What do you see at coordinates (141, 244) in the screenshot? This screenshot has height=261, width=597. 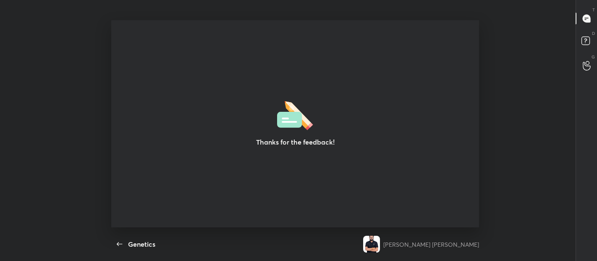 I see `div: Genetics` at bounding box center [141, 244].